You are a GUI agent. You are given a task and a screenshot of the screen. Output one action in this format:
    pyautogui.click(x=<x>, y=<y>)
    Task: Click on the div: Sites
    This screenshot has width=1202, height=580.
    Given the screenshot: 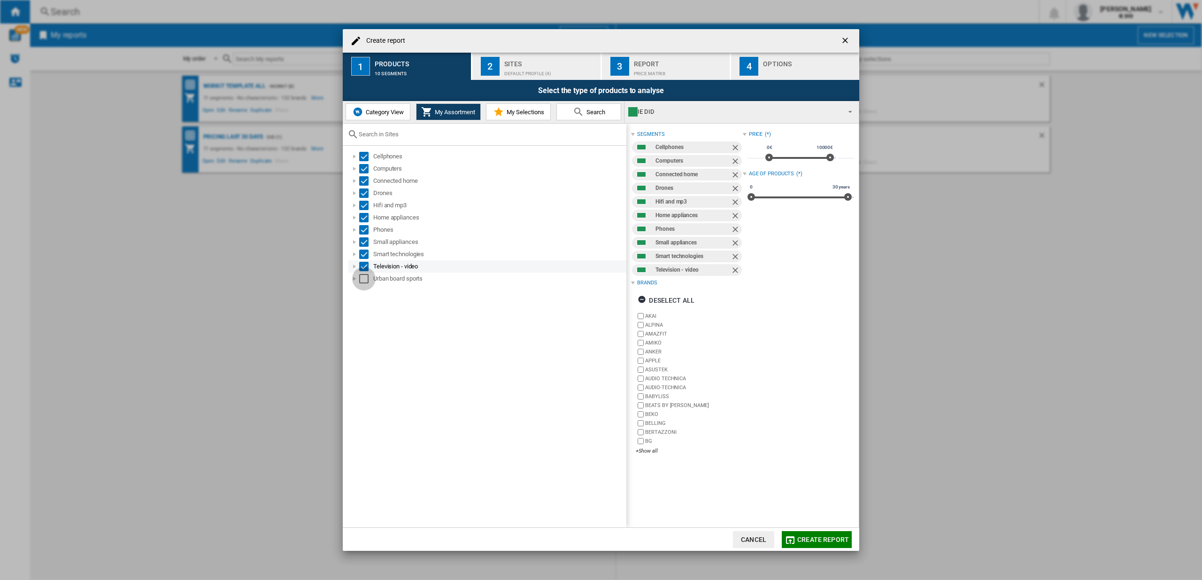 What is the action you would take?
    pyautogui.click(x=551, y=61)
    